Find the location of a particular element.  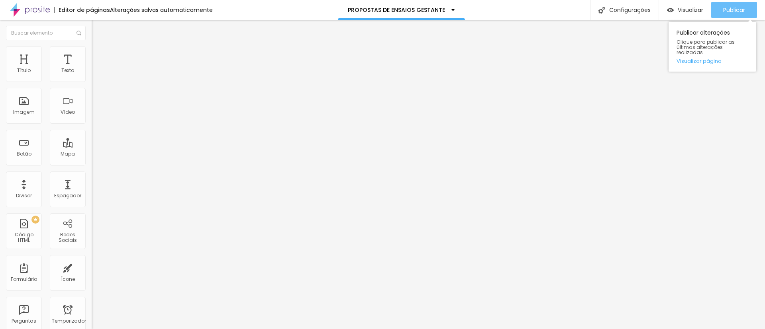

font: Clique para publicar as últimas alterações realizadas is located at coordinates (705, 47).